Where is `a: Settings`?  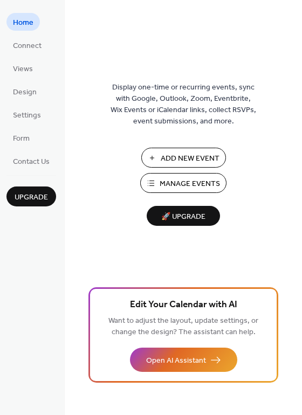
a: Settings is located at coordinates (27, 114).